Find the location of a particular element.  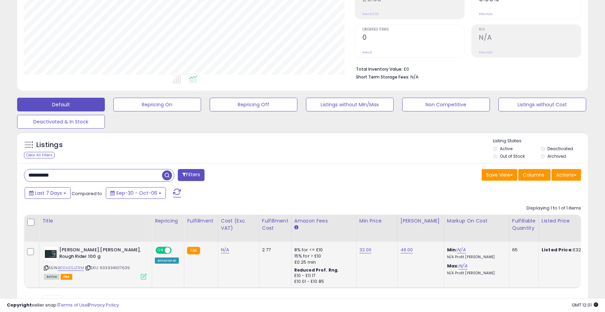

button: Sep-30 - Oct-06 is located at coordinates (136, 193).